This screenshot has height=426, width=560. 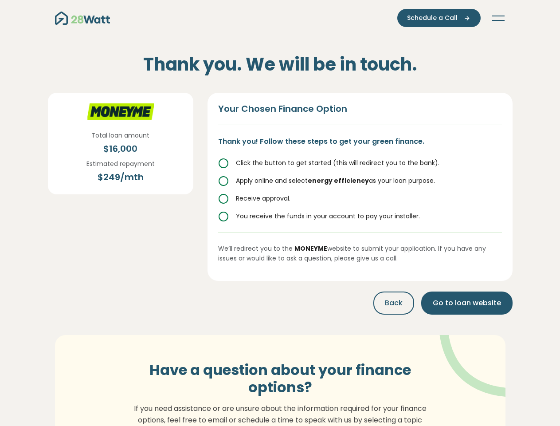 What do you see at coordinates (280, 64) in the screenshot?
I see `h2: Thank you. We will be in touch.` at bounding box center [280, 64].